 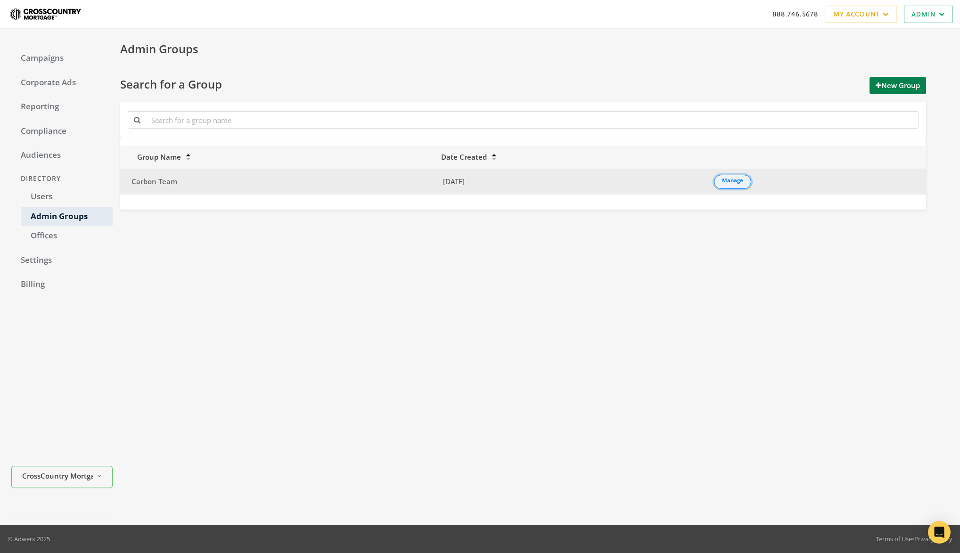 I want to click on a: Corporate Ads, so click(x=62, y=83).